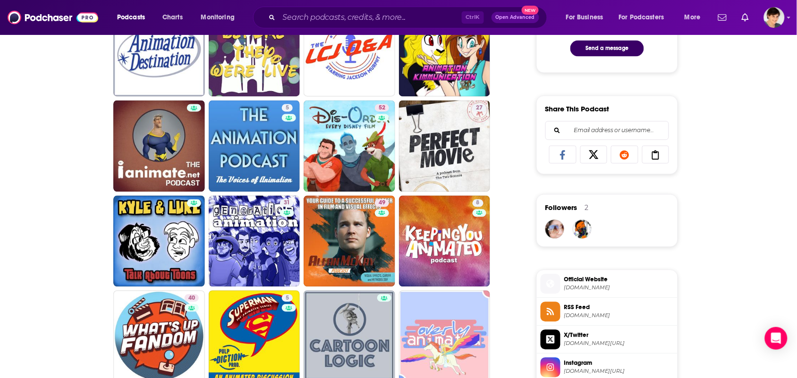 This screenshot has width=797, height=378. What do you see at coordinates (254, 51) in the screenshot?
I see `a: 24` at bounding box center [254, 51].